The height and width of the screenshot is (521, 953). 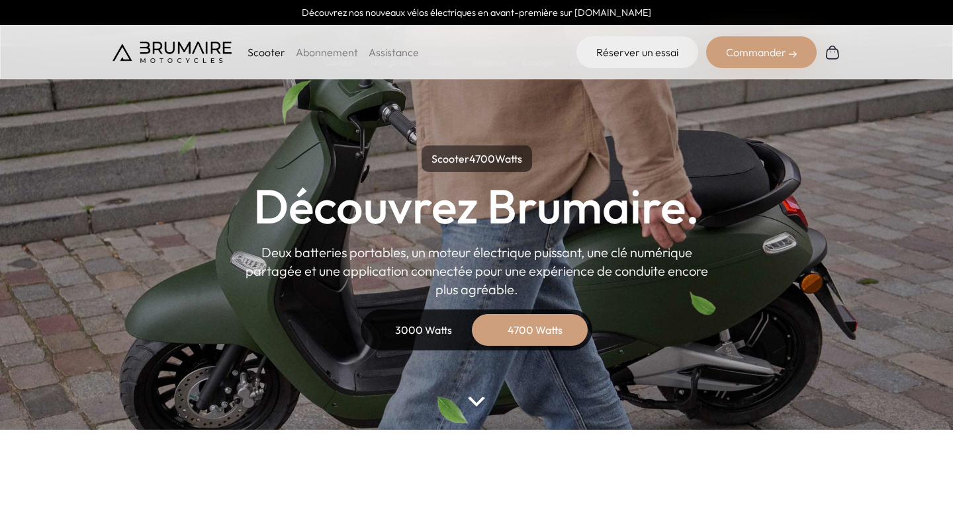 What do you see at coordinates (266, 52) in the screenshot?
I see `p: Scooter` at bounding box center [266, 52].